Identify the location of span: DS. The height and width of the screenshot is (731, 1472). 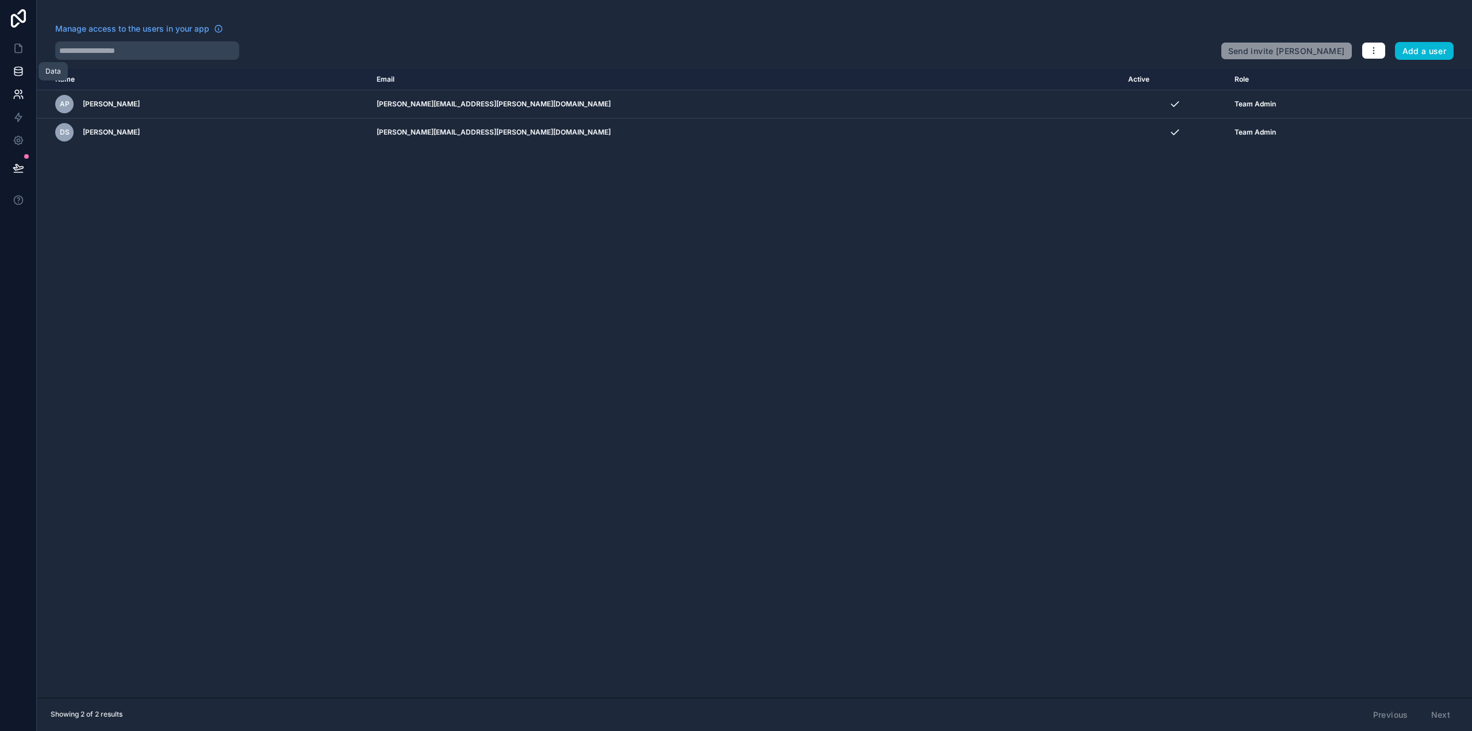
(64, 132).